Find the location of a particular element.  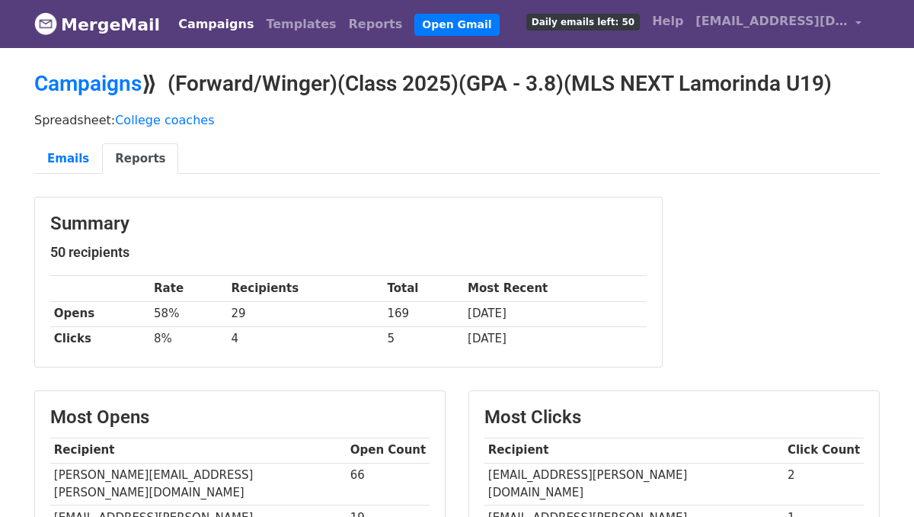

td: 8% is located at coordinates (189, 338).